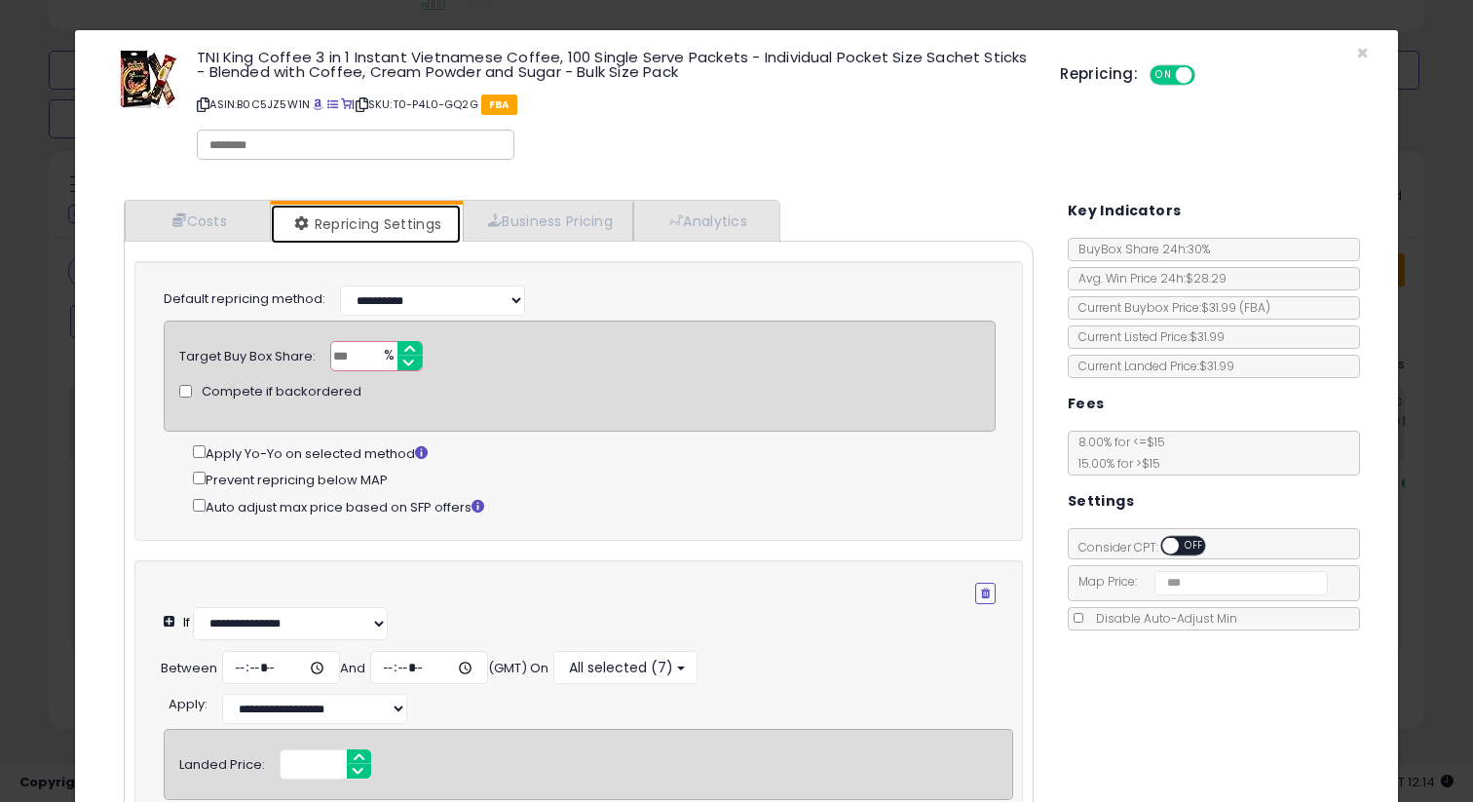 The height and width of the screenshot is (802, 1473). I want to click on i: Remove Condition, so click(985, 593).